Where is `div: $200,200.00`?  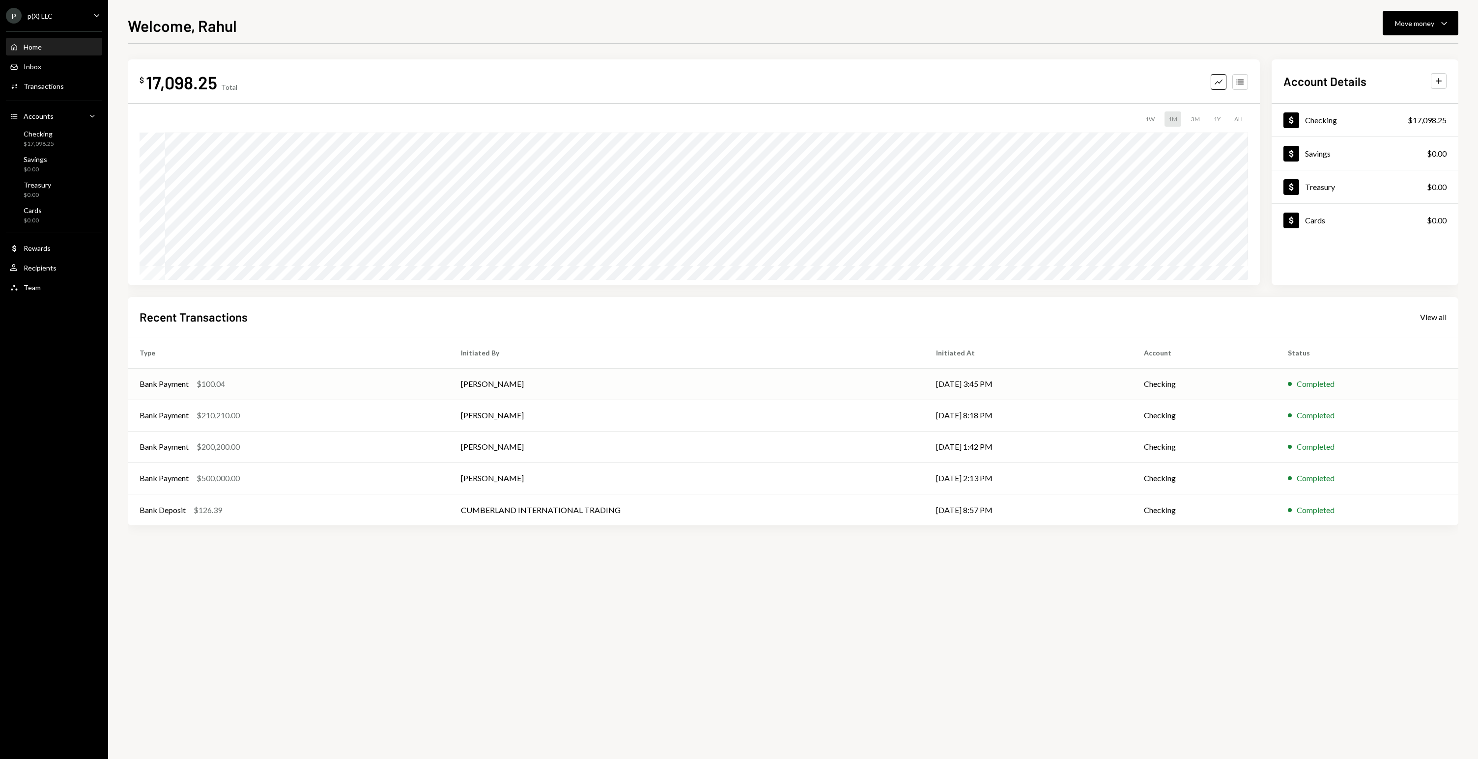 div: $200,200.00 is located at coordinates (218, 447).